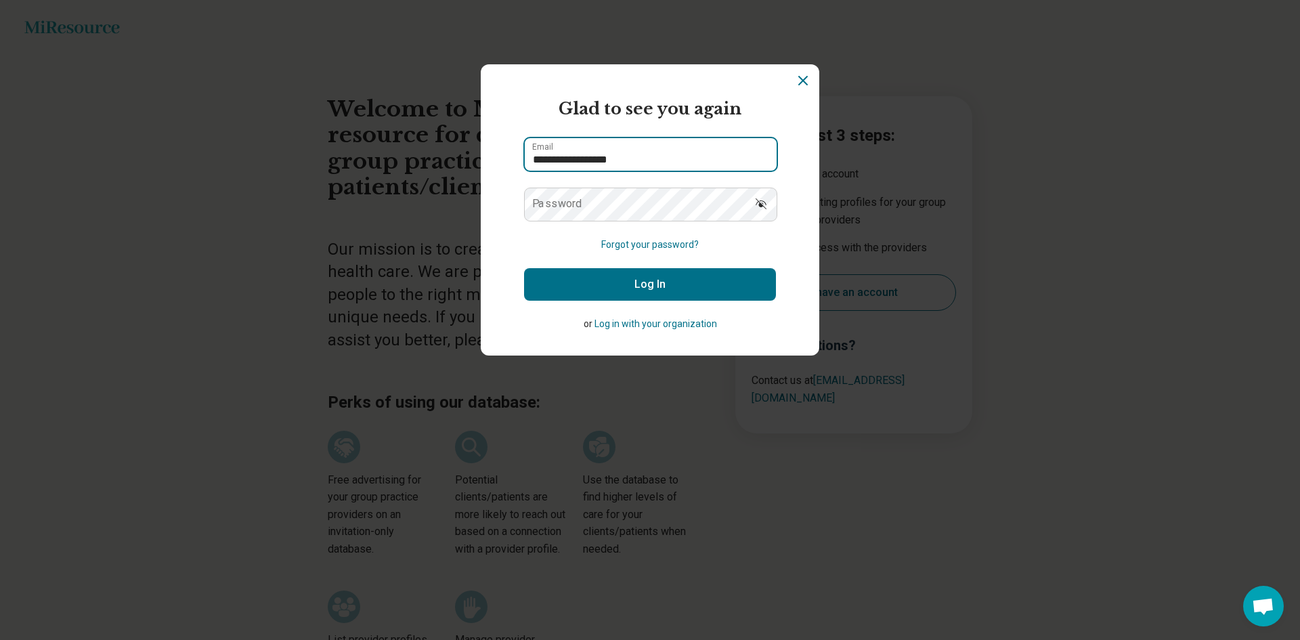 The height and width of the screenshot is (640, 1300). I want to click on label: Email, so click(542, 147).